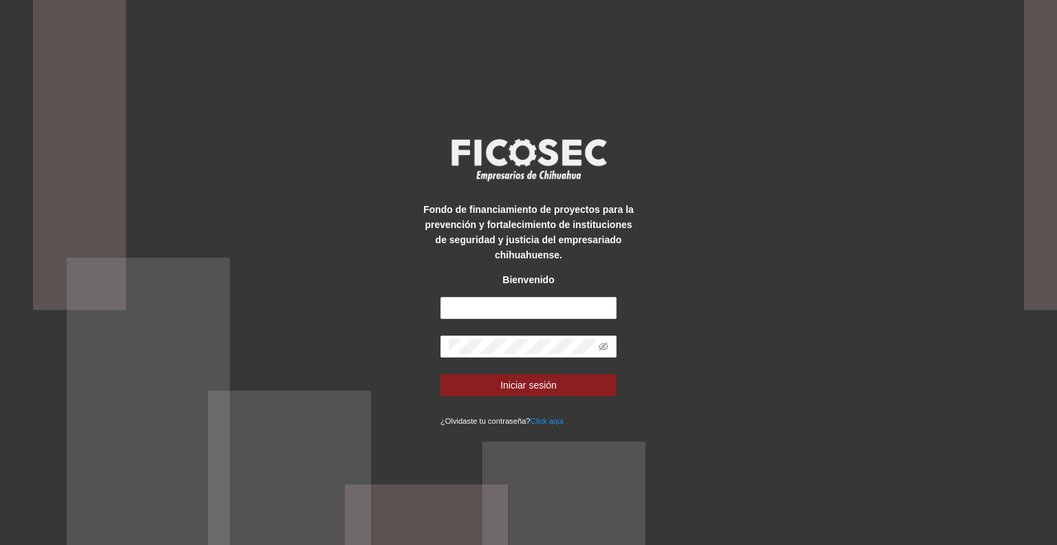 This screenshot has height=545, width=1057. I want to click on img: logo, so click(529, 160).